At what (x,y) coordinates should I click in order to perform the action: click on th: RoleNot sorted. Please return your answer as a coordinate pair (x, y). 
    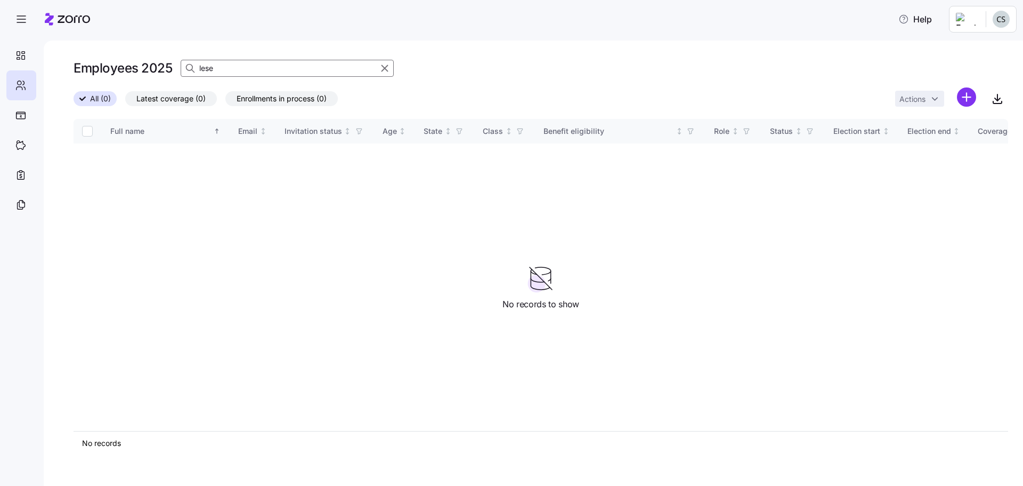
    Looking at the image, I should click on (733, 131).